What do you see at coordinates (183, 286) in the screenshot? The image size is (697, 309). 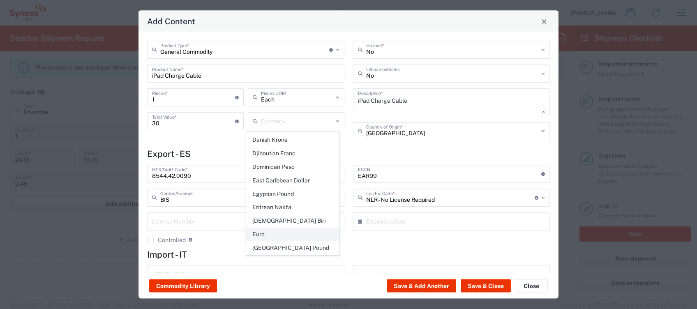 I see `button: Commodity Library` at bounding box center [183, 286].